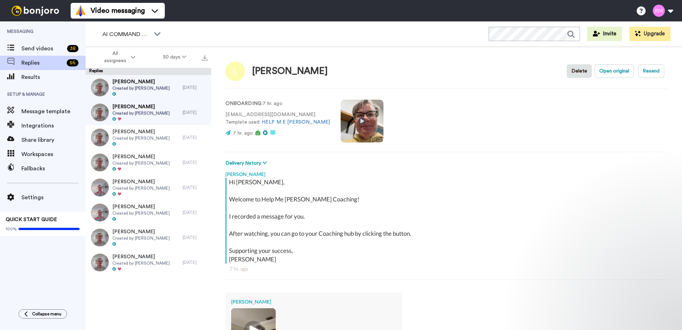  Describe the element at coordinates (54, 197) in the screenshot. I see `span: Settings` at that location.